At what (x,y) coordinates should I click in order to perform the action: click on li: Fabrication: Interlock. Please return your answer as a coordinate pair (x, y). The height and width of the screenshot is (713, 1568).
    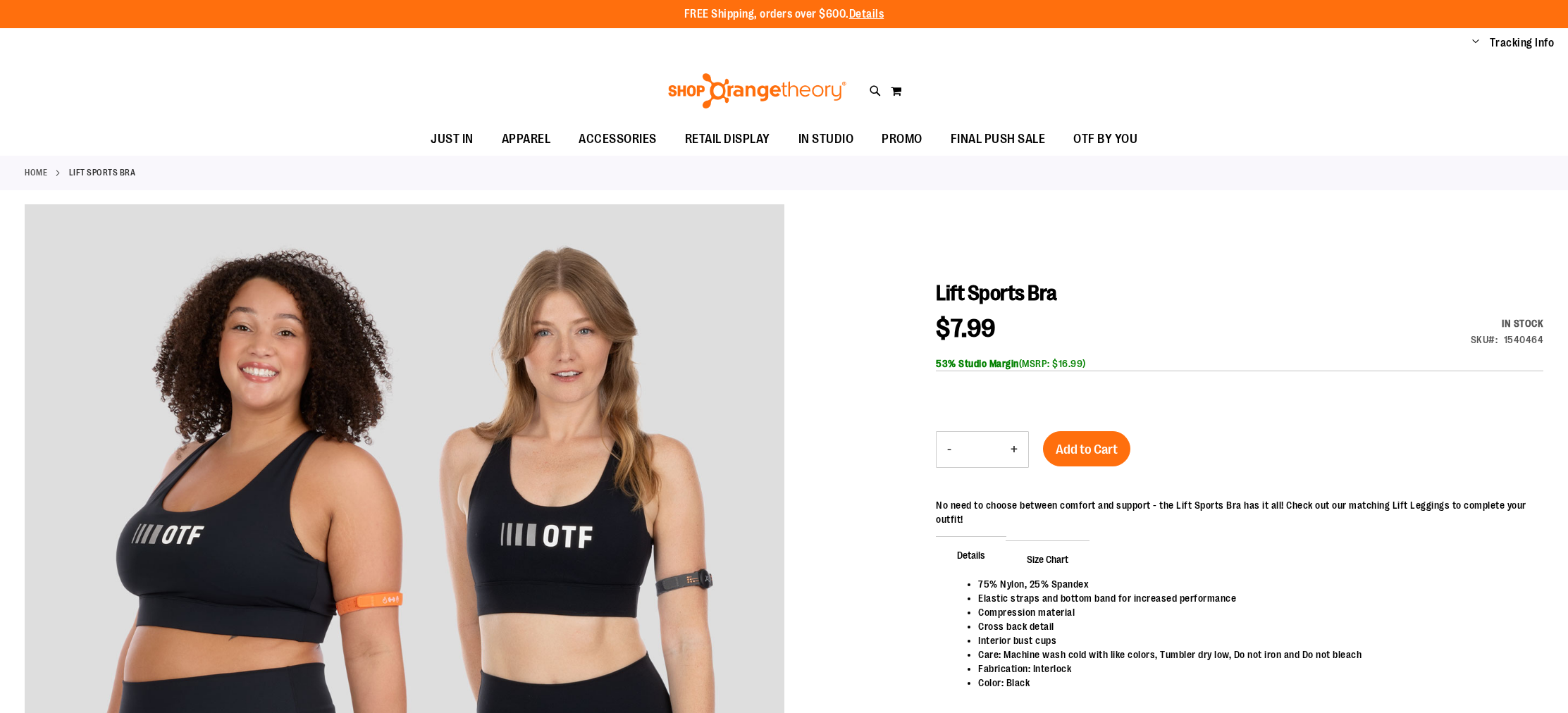
    Looking at the image, I should click on (1253, 669).